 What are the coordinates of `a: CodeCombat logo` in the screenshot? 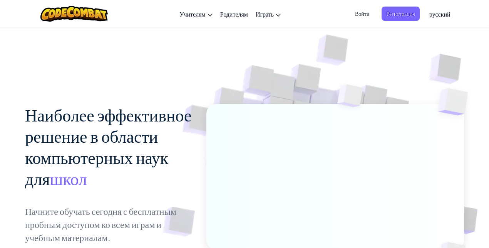 It's located at (74, 13).